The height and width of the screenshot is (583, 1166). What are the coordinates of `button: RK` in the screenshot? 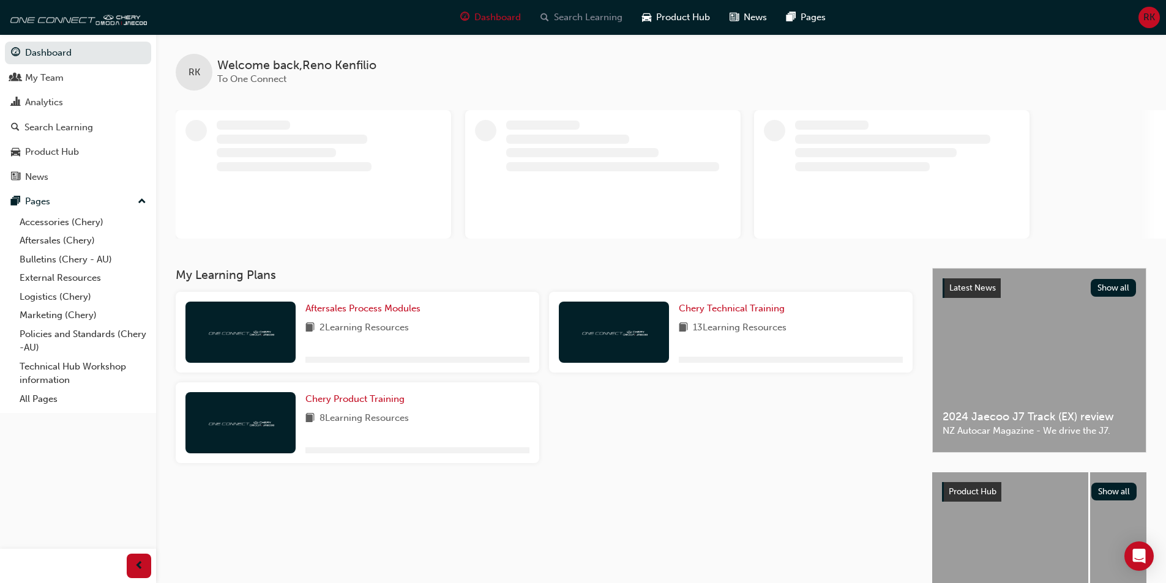 It's located at (1149, 17).